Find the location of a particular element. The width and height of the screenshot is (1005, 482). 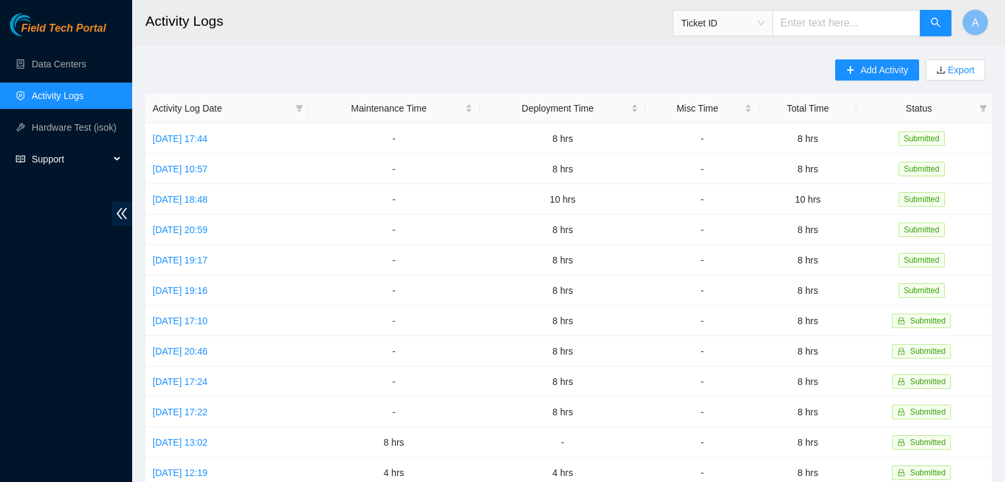

span: Ticket ID is located at coordinates (723, 23).